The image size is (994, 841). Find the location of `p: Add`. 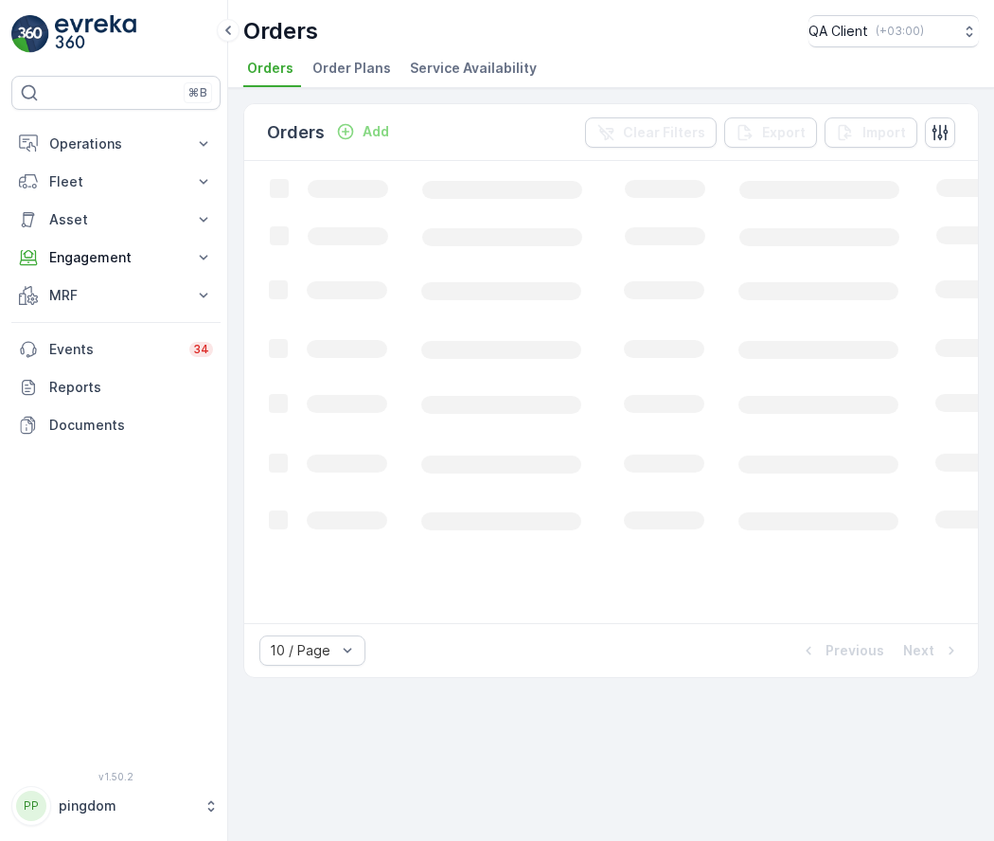

p: Add is located at coordinates (376, 132).